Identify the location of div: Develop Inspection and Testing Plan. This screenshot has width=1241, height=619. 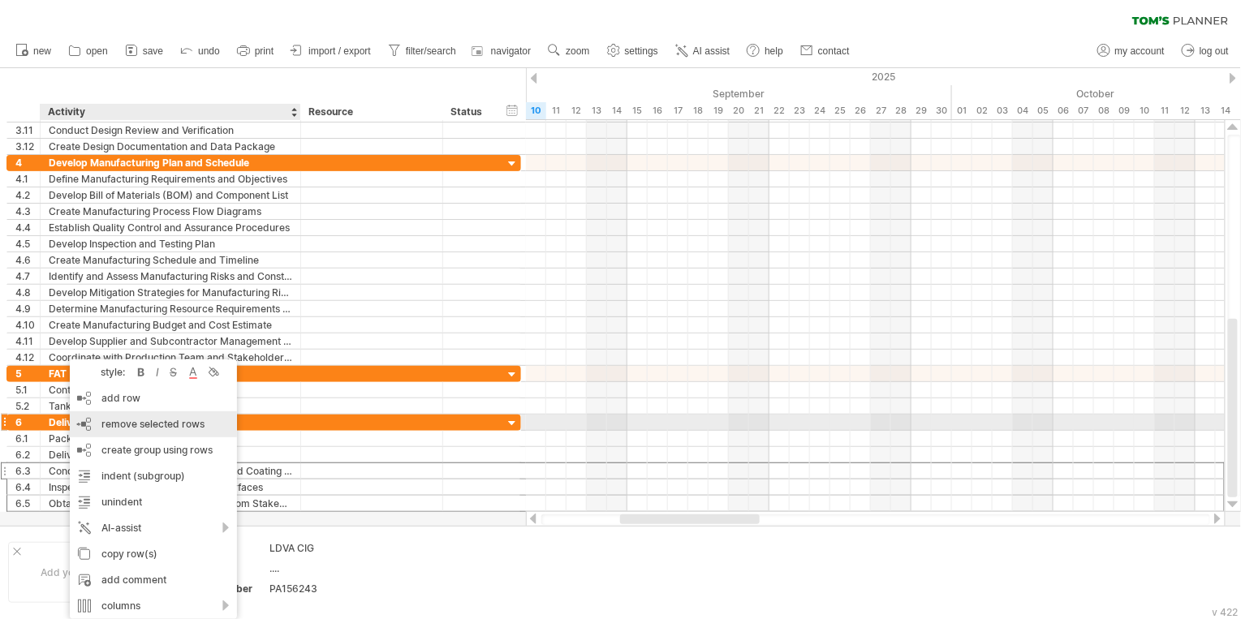
(170, 244).